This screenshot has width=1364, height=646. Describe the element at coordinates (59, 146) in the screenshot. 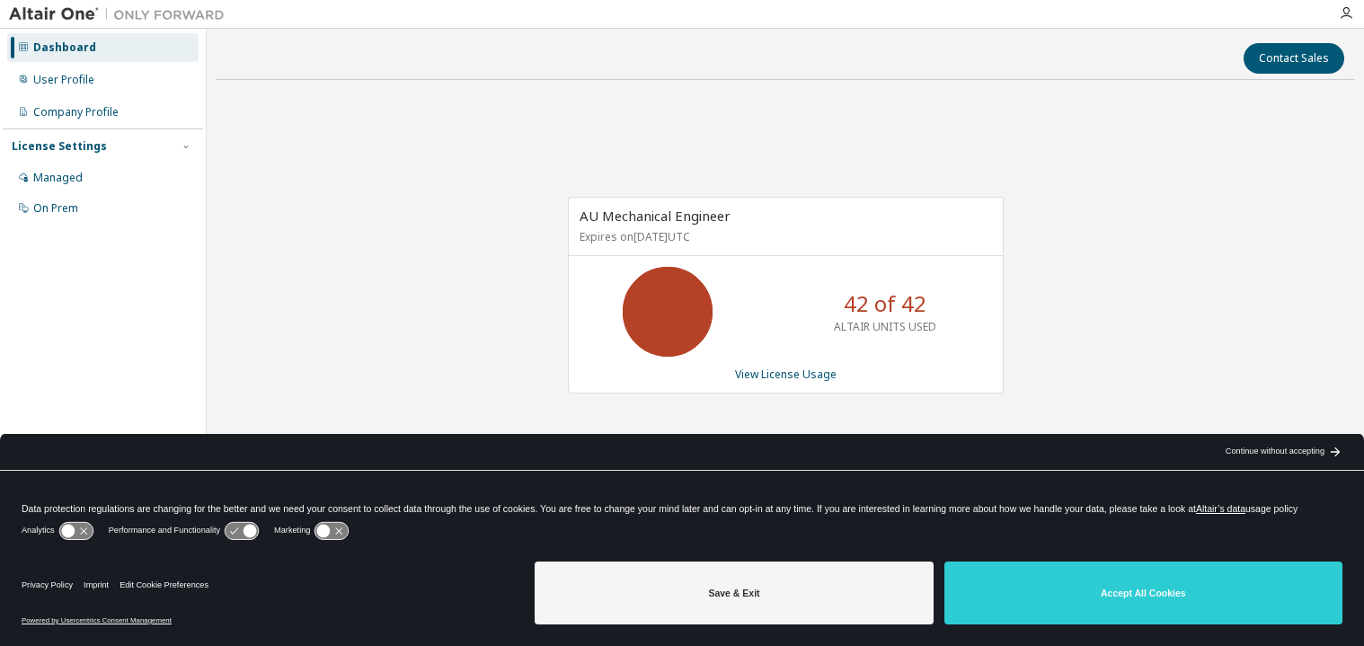

I see `div: License Settings` at that location.